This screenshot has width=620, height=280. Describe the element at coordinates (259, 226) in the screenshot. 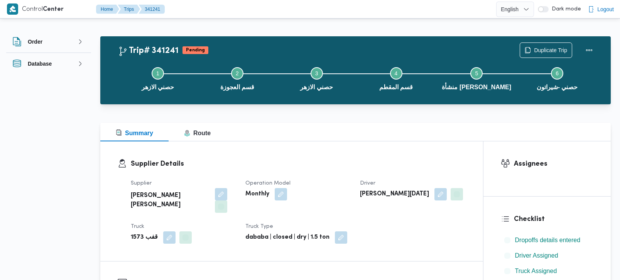

I see `span: Truck Type` at that location.